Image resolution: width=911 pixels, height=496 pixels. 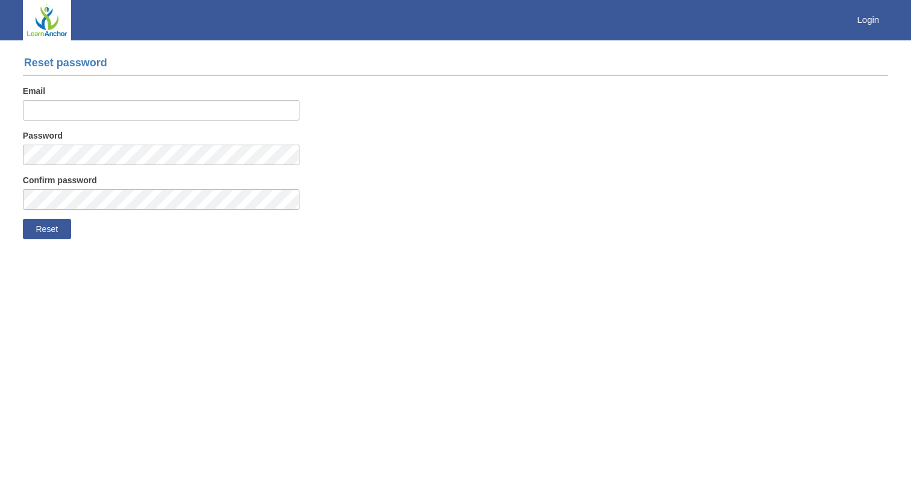 I want to click on label: Password, so click(x=43, y=136).